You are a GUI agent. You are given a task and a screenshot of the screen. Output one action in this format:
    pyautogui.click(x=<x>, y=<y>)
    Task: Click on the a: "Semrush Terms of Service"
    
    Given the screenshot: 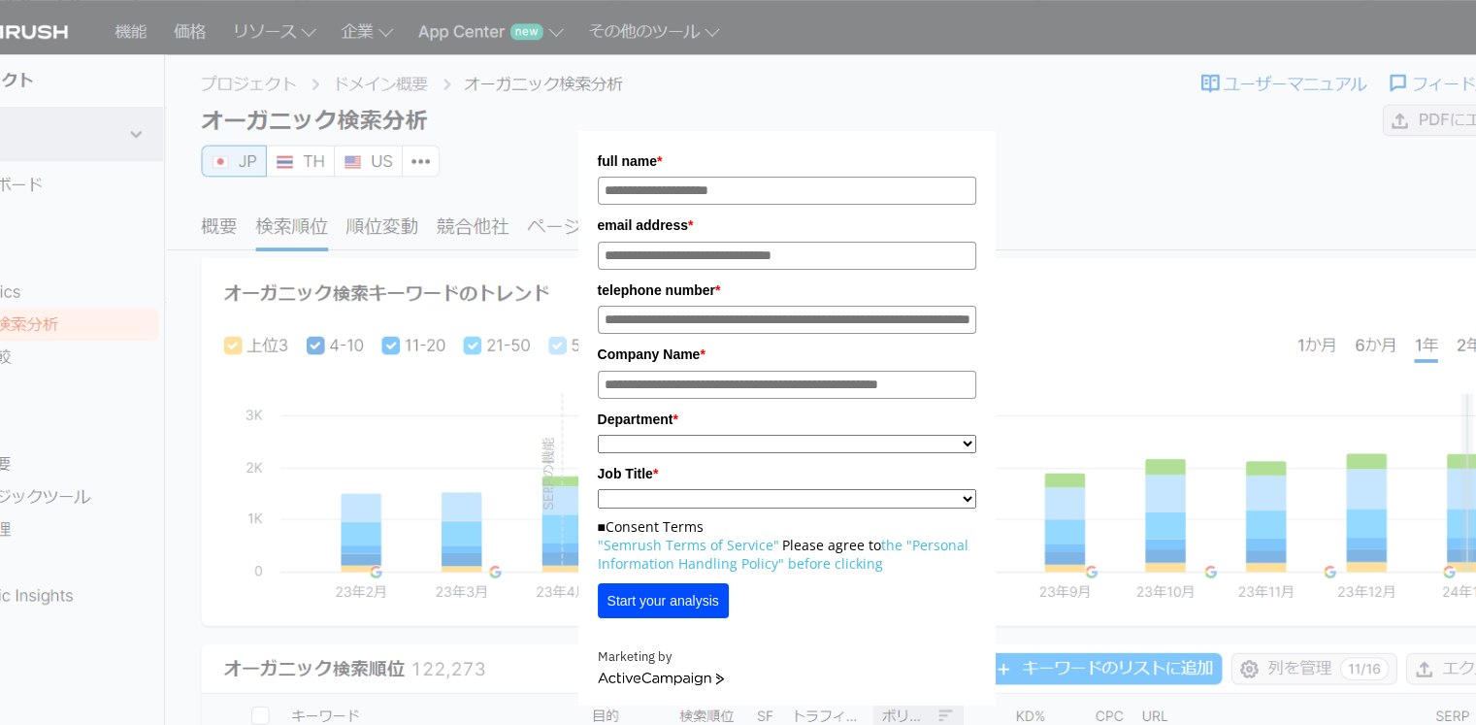 What is the action you would take?
    pyautogui.click(x=688, y=544)
    